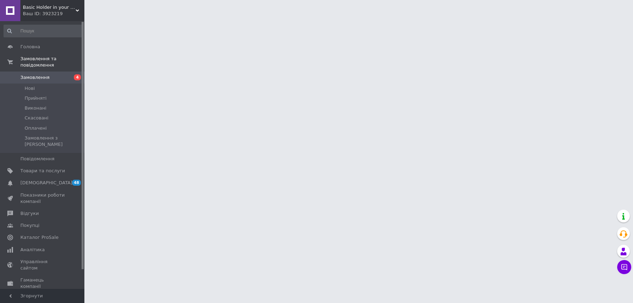  I want to click on span: Замовлення та повідомлення, so click(52, 62).